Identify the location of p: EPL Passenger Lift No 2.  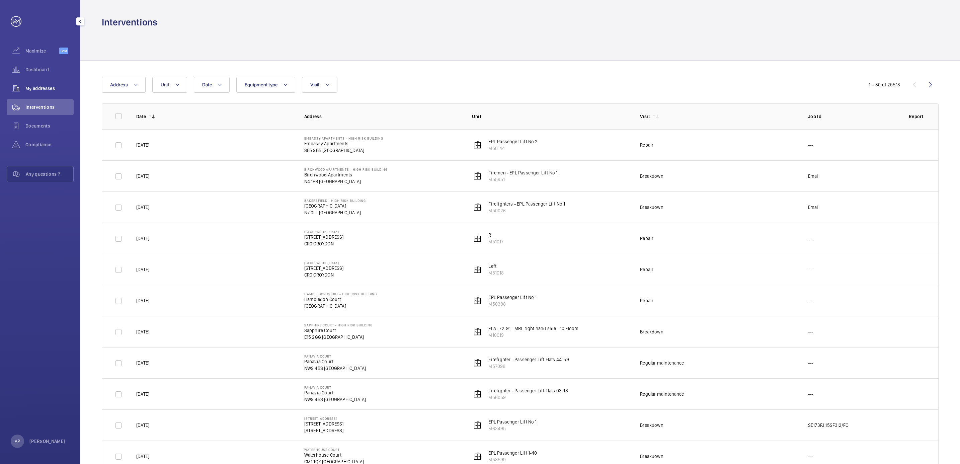
(513, 142).